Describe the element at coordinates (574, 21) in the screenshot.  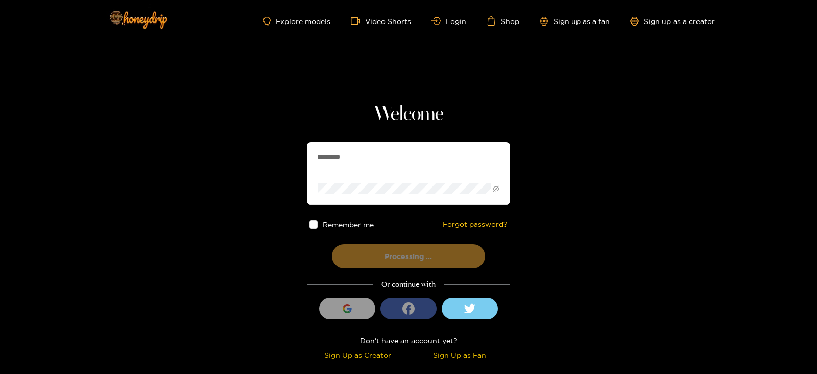
I see `a: Sign up as a fan` at that location.